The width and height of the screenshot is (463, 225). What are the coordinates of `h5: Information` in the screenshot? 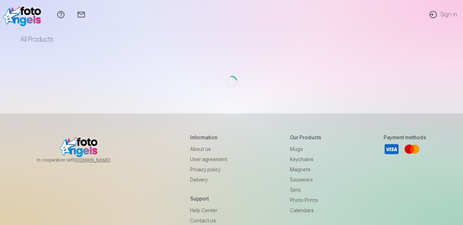 It's located at (209, 137).